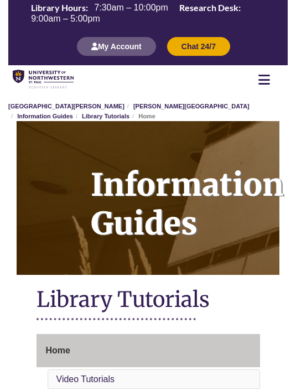 This screenshot has width=296, height=391. I want to click on button: Chat 24/7, so click(199, 46).